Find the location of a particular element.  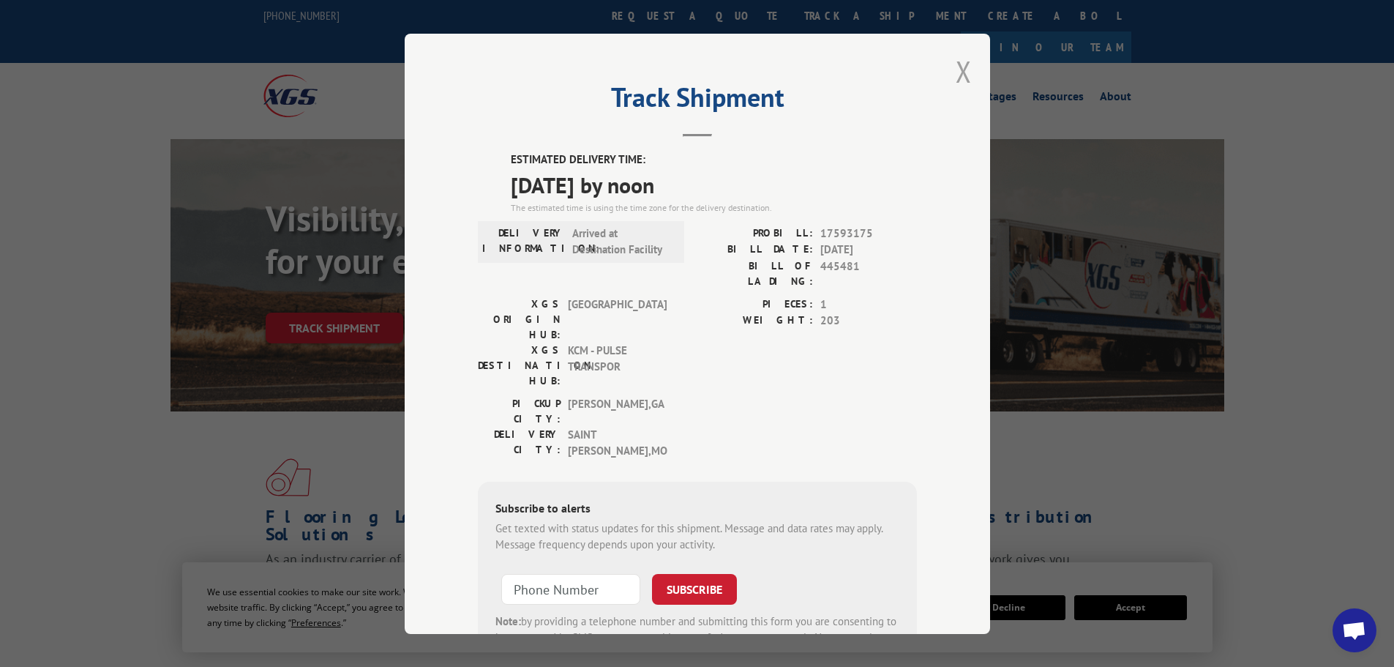

span: 1 is located at coordinates (869, 304).